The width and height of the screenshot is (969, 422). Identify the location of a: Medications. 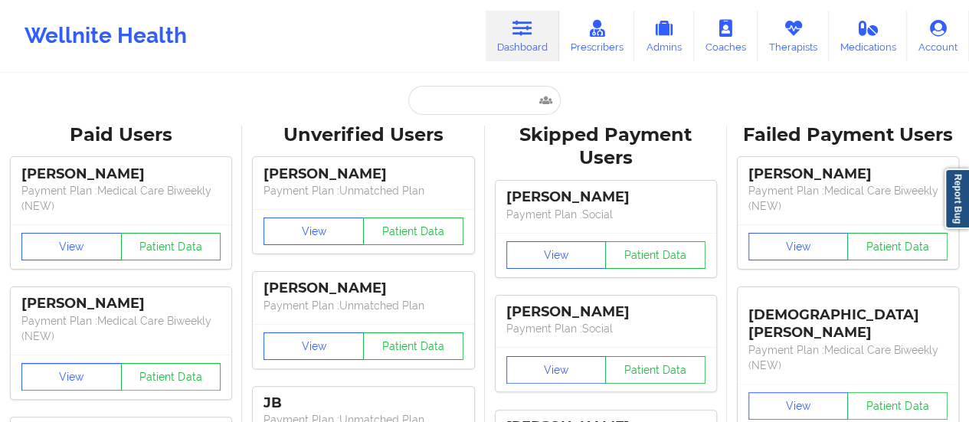
(868, 36).